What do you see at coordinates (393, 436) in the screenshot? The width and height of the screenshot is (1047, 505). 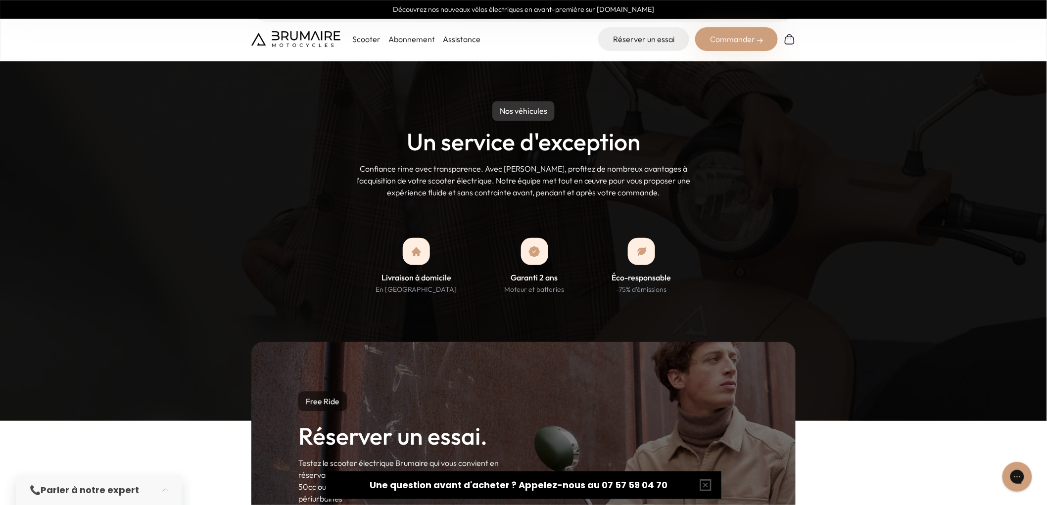 I see `h2: Réserver un essai.` at bounding box center [393, 436].